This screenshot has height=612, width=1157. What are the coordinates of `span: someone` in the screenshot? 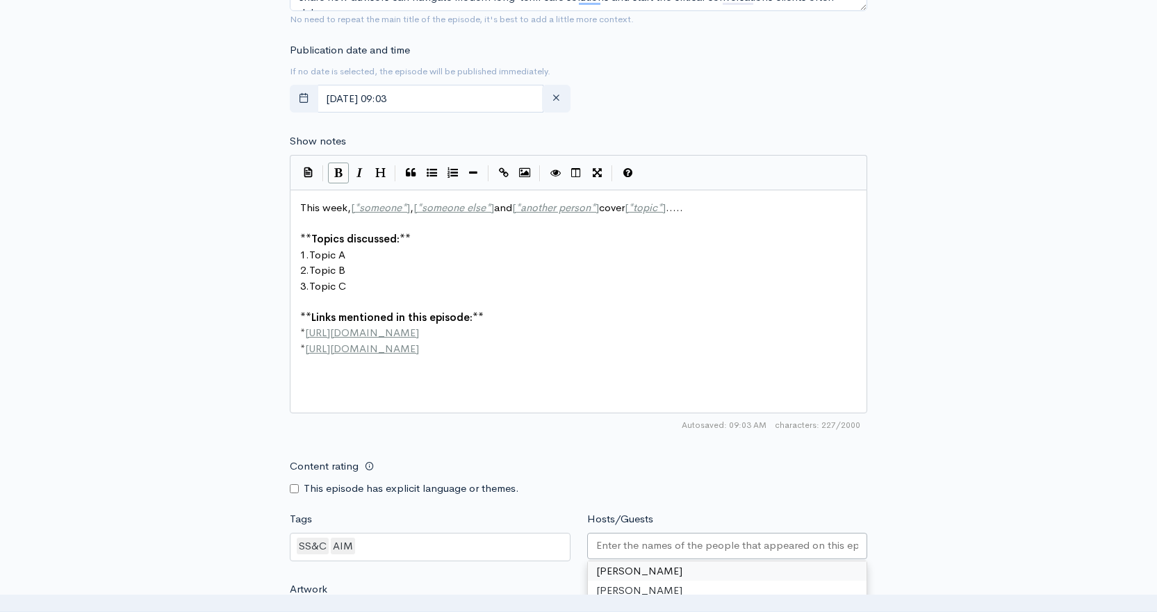 It's located at (380, 207).